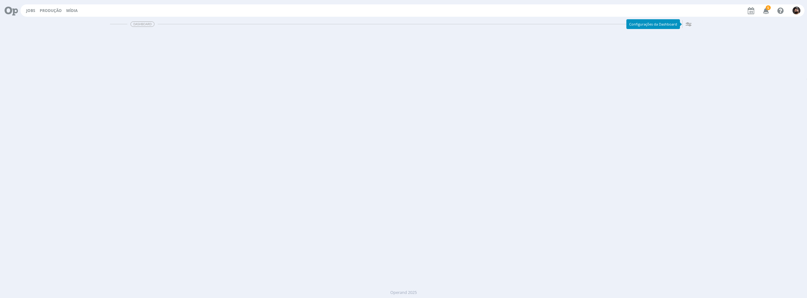  I want to click on div: Configurações da Dashboard, so click(654, 24).